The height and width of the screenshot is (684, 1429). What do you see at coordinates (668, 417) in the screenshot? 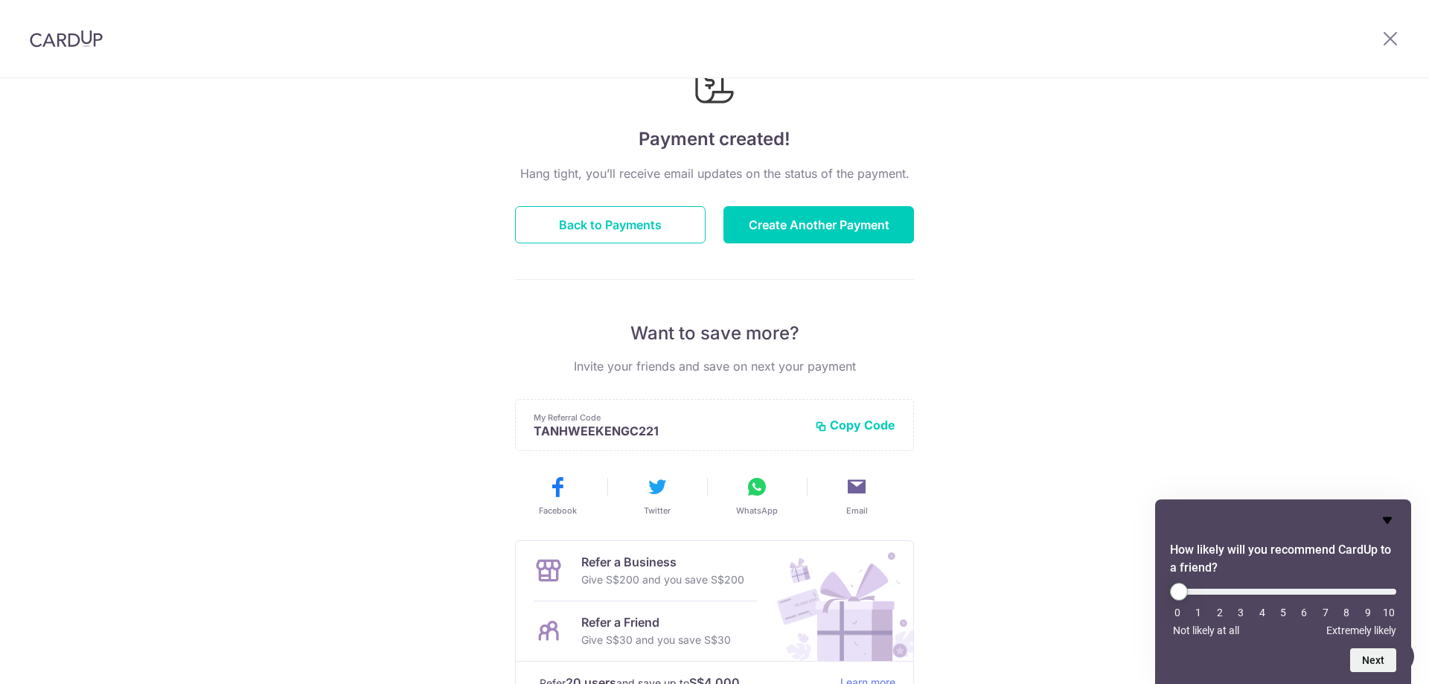
I see `p: My Referral Code` at bounding box center [668, 417].